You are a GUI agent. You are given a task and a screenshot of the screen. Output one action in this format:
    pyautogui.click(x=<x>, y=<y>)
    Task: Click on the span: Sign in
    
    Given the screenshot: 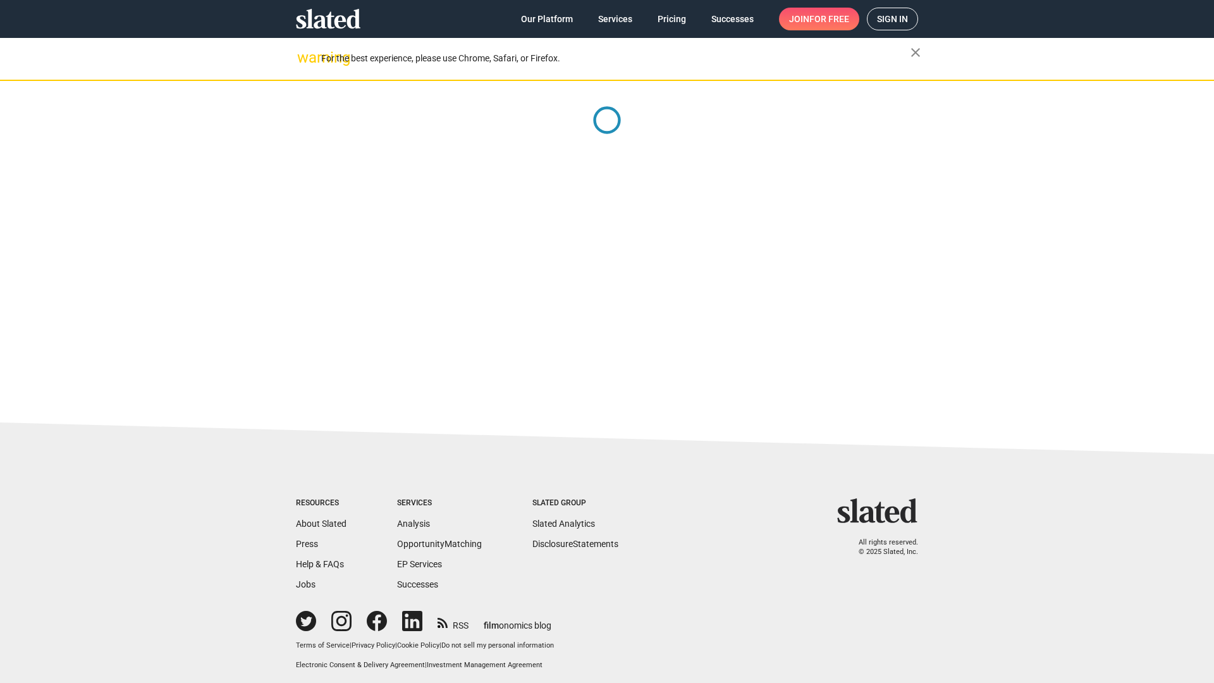 What is the action you would take?
    pyautogui.click(x=892, y=19)
    